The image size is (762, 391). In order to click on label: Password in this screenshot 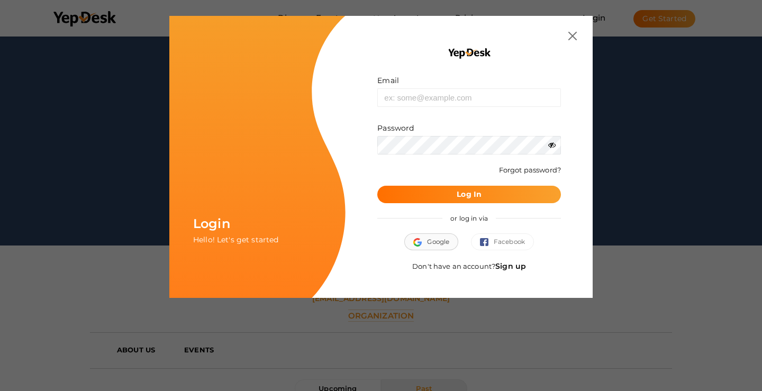, I will do `click(395, 128)`.